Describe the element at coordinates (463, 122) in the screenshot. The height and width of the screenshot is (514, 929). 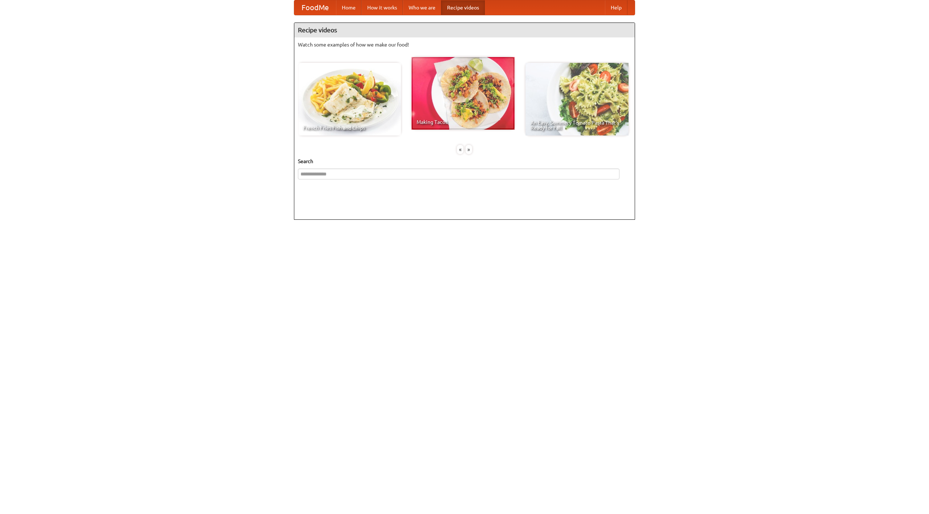
I see `span: Making Tacos` at that location.